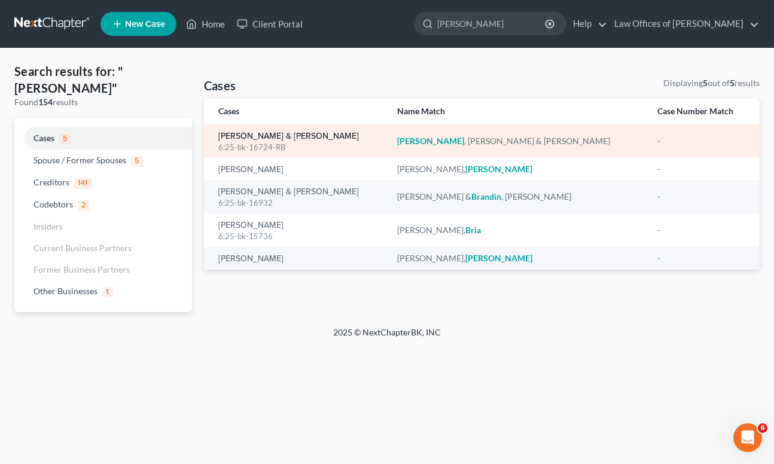 This screenshot has height=464, width=774. What do you see at coordinates (44, 138) in the screenshot?
I see `span: Cases` at bounding box center [44, 138].